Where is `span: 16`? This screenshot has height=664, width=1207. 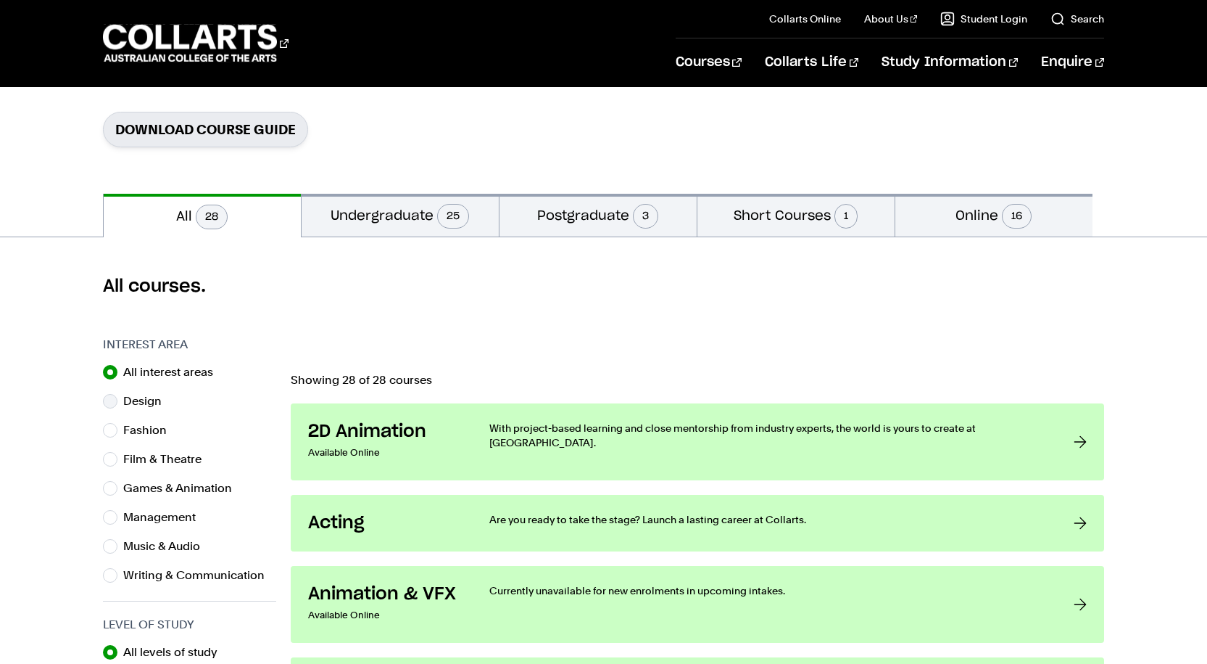
span: 16 is located at coordinates (1017, 216).